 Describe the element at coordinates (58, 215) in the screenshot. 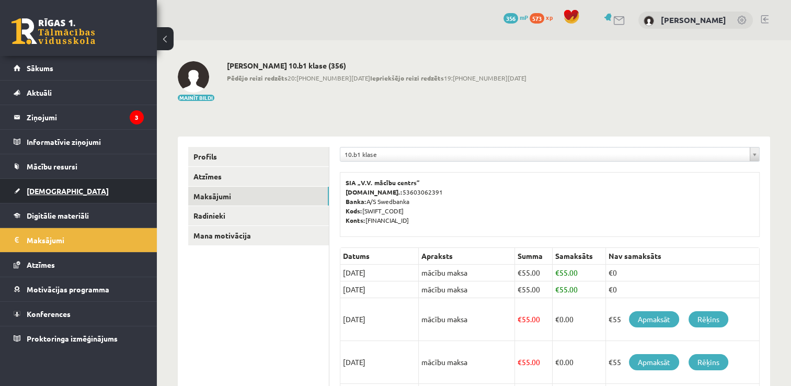

I see `span: Digitālie materiāli` at that location.